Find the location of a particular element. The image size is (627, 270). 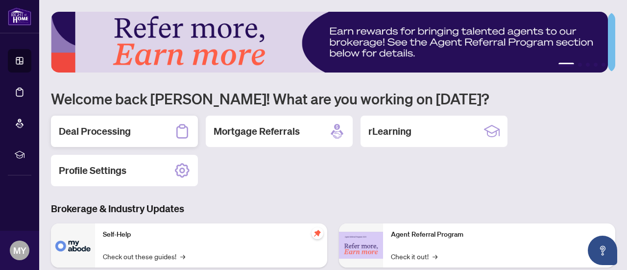

button: 4 is located at coordinates (596, 65).